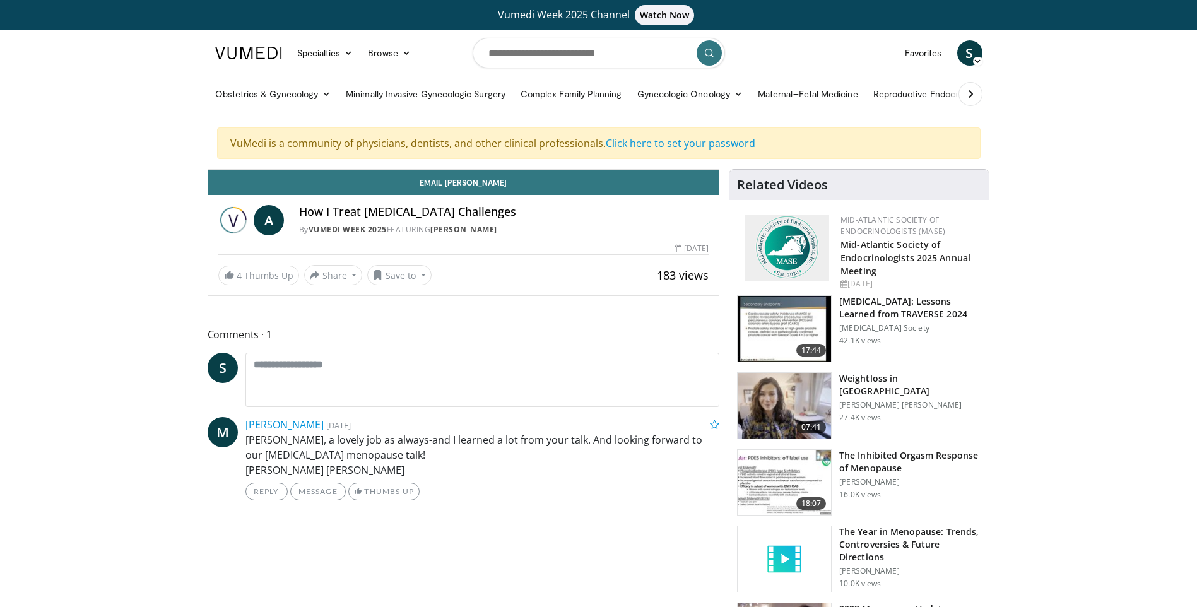 This screenshot has height=607, width=1197. Describe the element at coordinates (273, 94) in the screenshot. I see `a: Obstetrics & Gynecology` at that location.